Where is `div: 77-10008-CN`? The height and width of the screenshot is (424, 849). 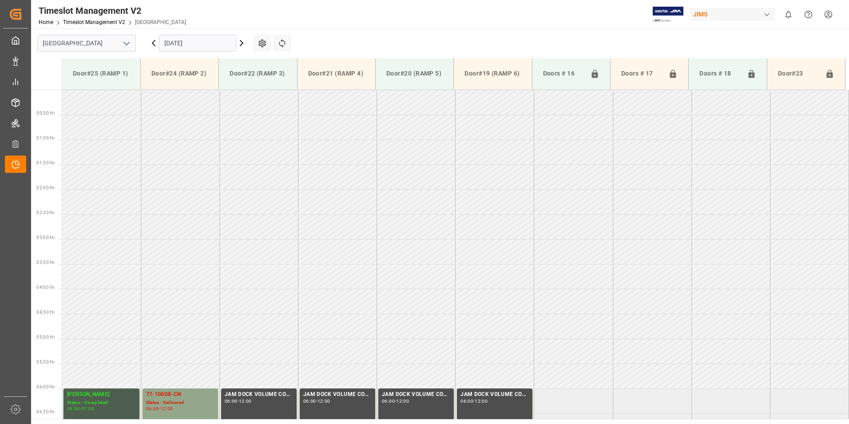
div: 77-10008-CN is located at coordinates (180, 394).